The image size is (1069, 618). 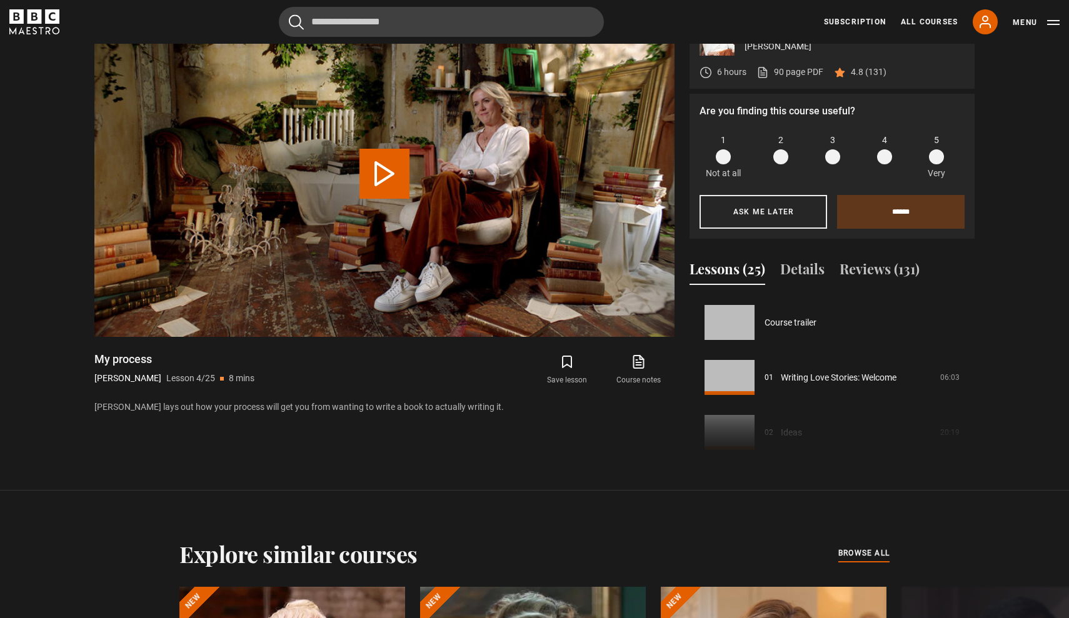 What do you see at coordinates (384, 174) in the screenshot?
I see `video-js: Video Player` at bounding box center [384, 174].